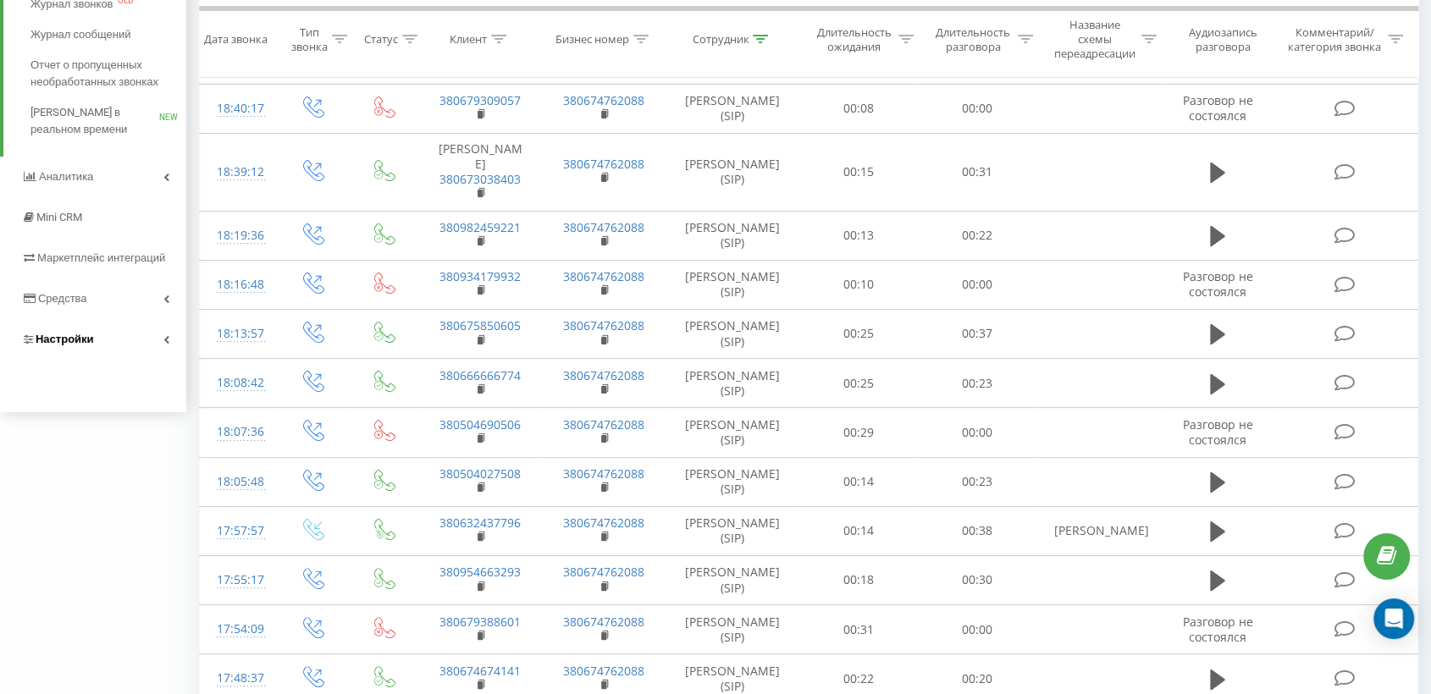  What do you see at coordinates (108, 35) in the screenshot?
I see `a: Журнал сообщений` at bounding box center [108, 35].